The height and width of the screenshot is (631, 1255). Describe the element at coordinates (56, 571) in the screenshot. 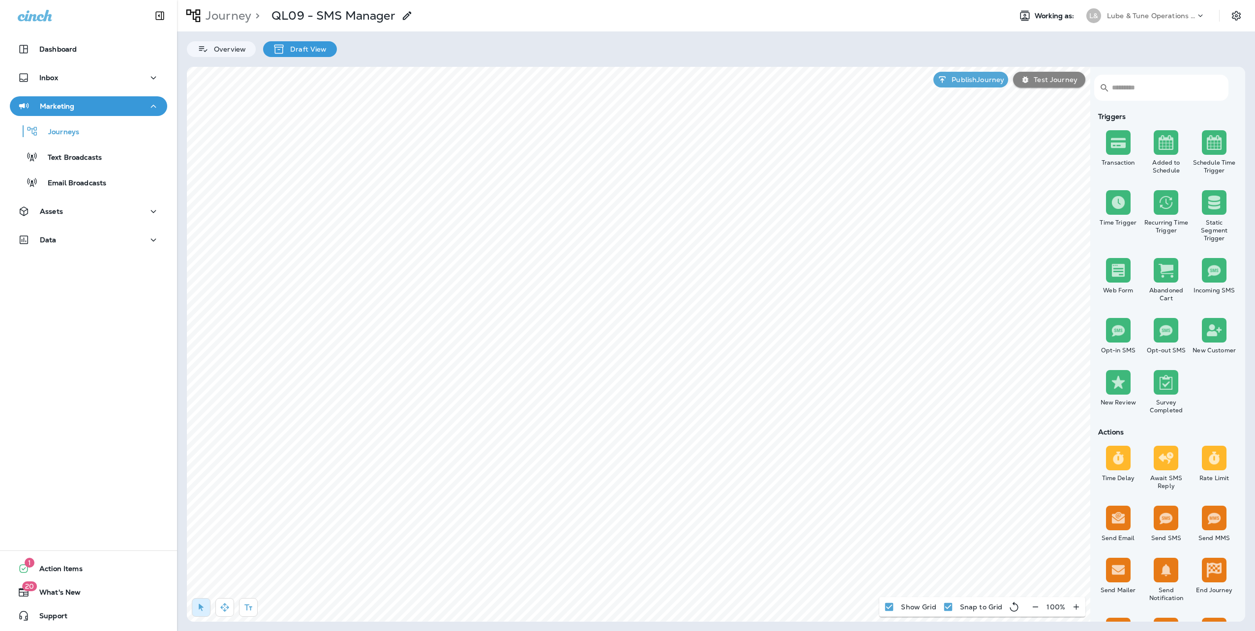

I see `span: Action Items` at that location.